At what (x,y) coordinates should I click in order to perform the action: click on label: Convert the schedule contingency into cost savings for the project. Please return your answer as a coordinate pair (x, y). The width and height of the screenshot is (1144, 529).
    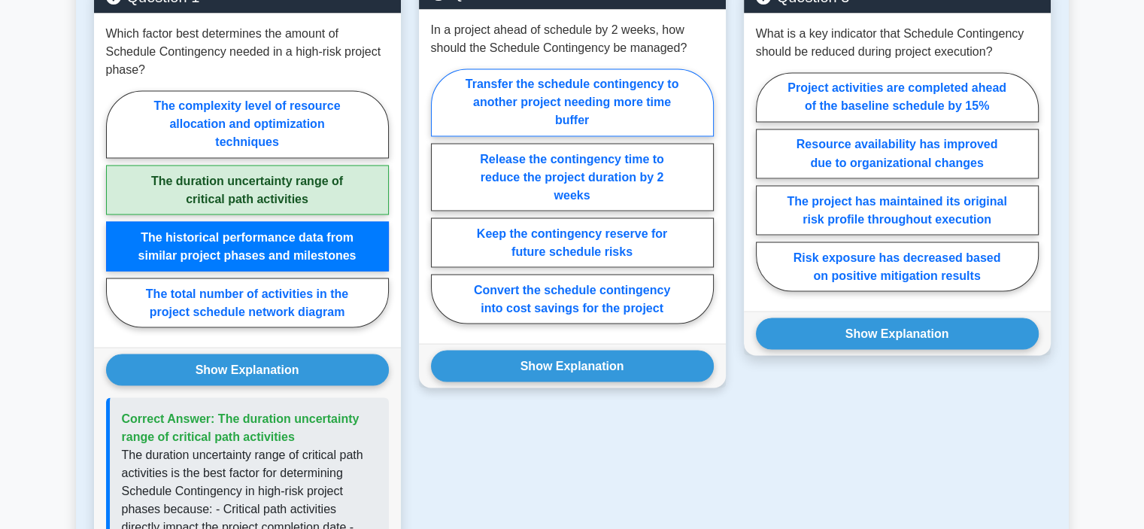
    Looking at the image, I should click on (572, 299).